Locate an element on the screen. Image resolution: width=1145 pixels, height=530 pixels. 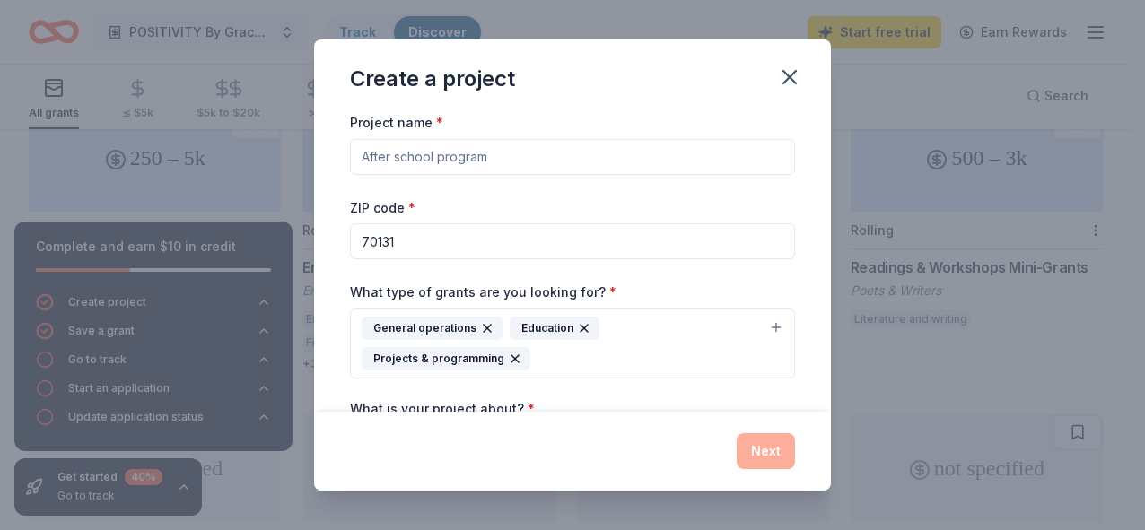
div: Education is located at coordinates (554, 328).